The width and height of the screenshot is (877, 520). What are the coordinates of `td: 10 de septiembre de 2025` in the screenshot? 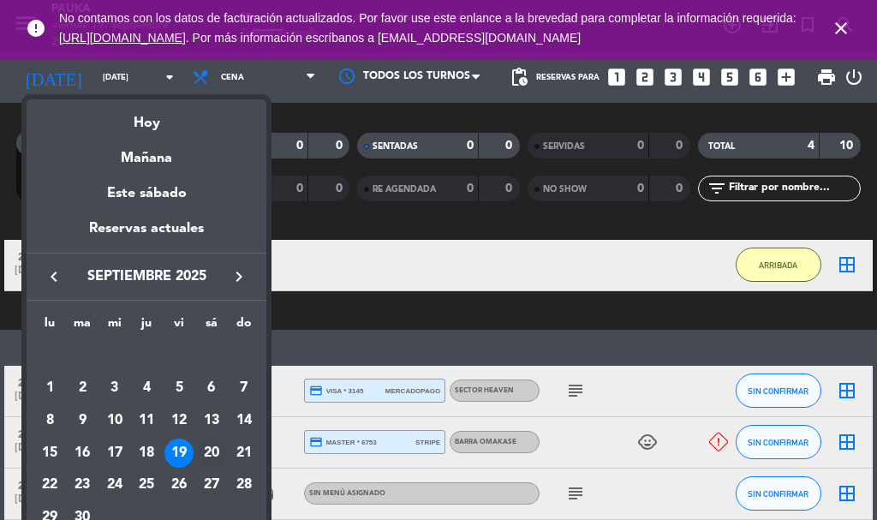 It's located at (115, 420).